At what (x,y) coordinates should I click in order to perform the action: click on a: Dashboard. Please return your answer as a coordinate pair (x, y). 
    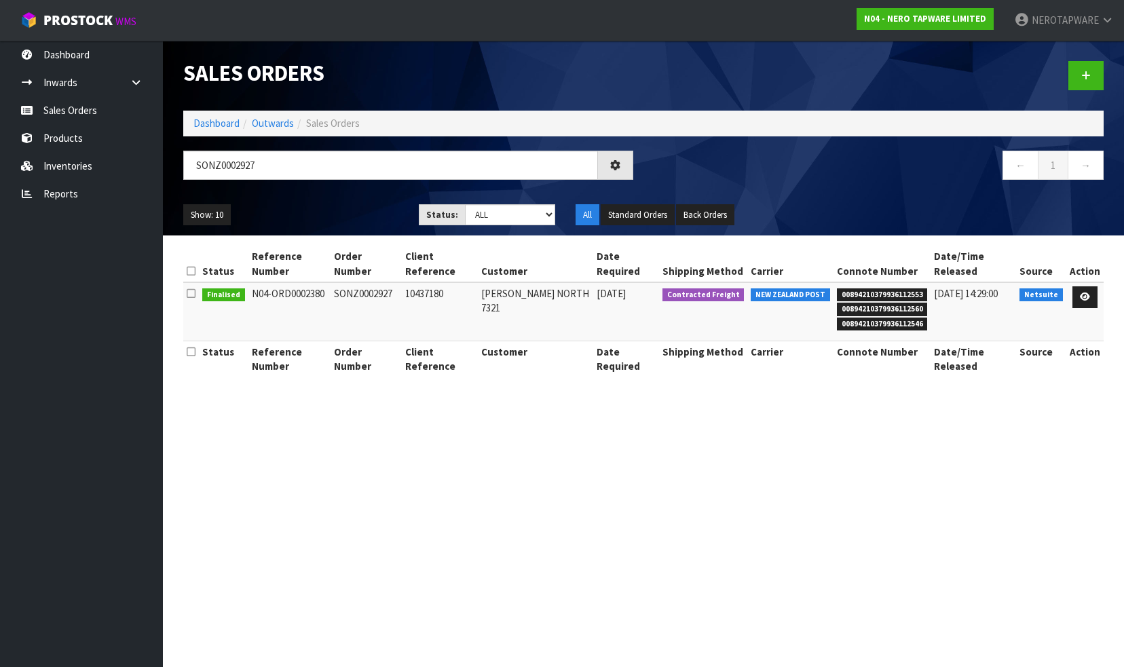
    Looking at the image, I should click on (217, 123).